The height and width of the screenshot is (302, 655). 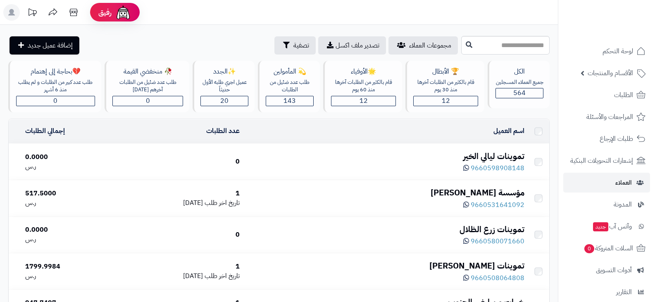 I want to click on a: 9660598908148, so click(x=494, y=168).